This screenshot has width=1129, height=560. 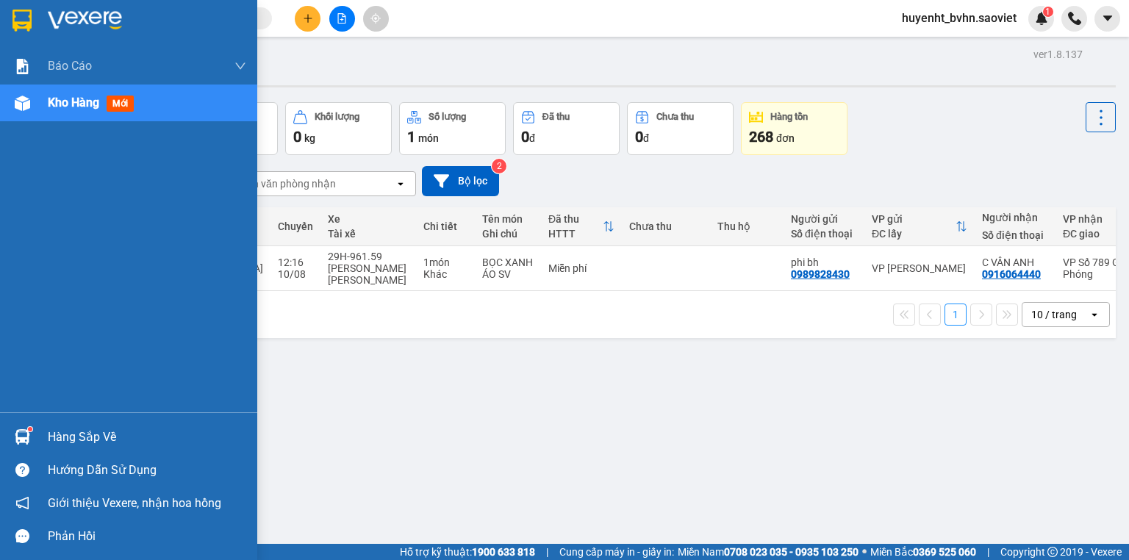 What do you see at coordinates (785, 138) in the screenshot?
I see `span: đơn` at bounding box center [785, 138].